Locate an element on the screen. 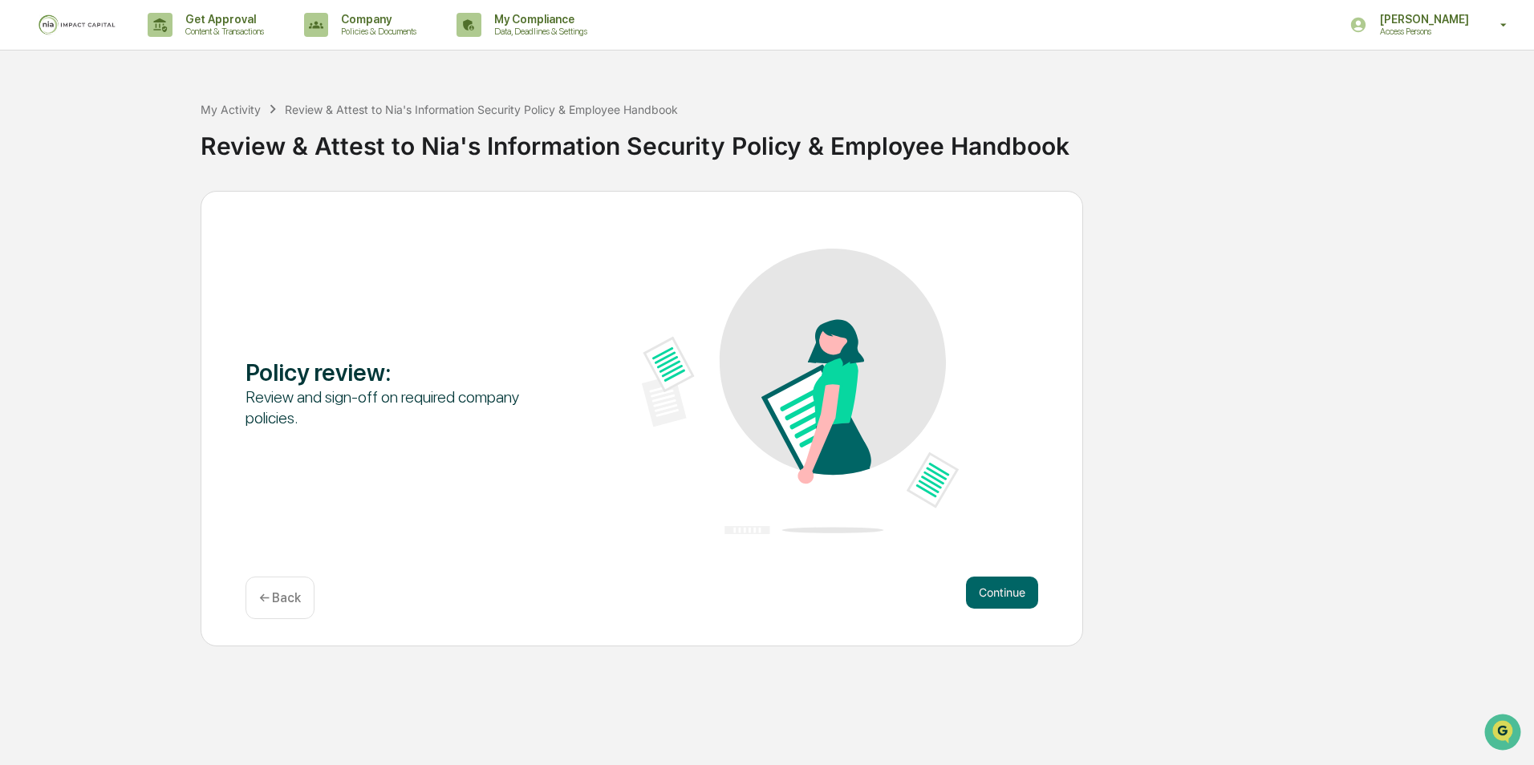 This screenshot has width=1534, height=765. p: Get Approval is located at coordinates (222, 19).